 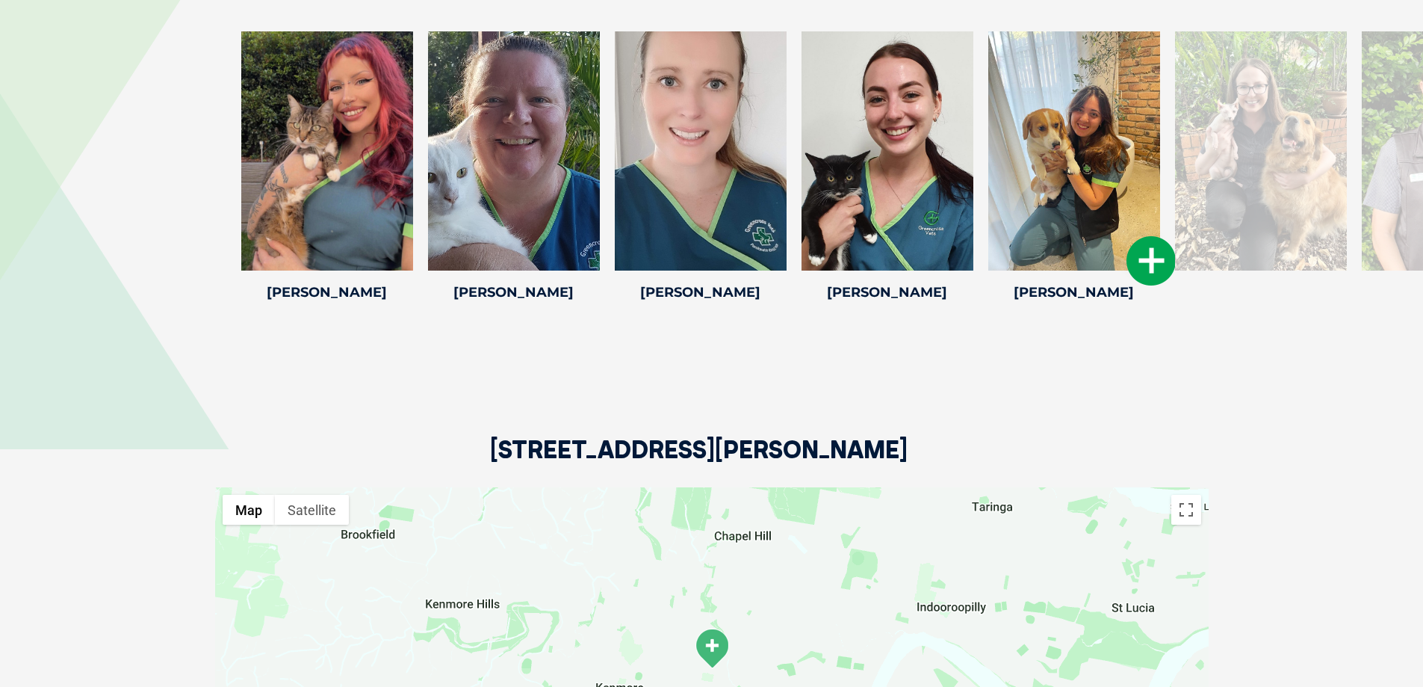 I want to click on button: Search, so click(x=1401, y=75).